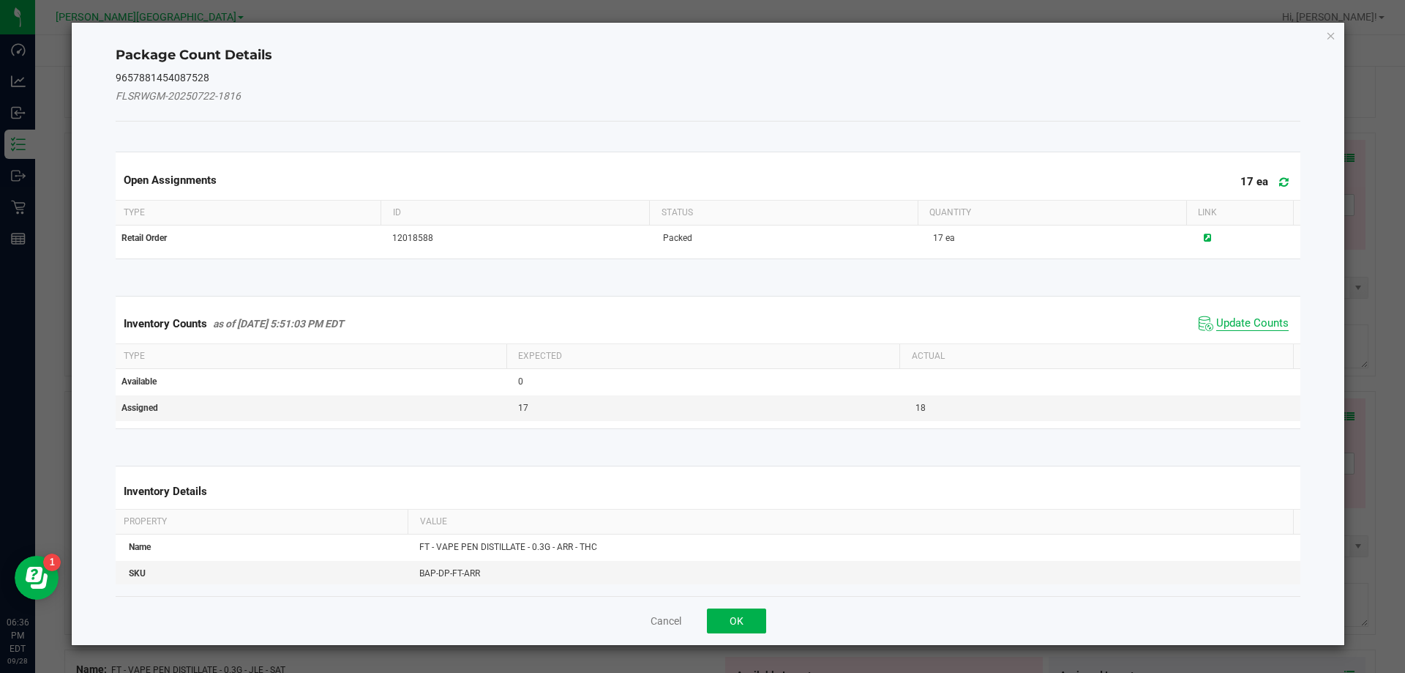  What do you see at coordinates (170, 180) in the screenshot?
I see `span: Open Assignments` at bounding box center [170, 180].